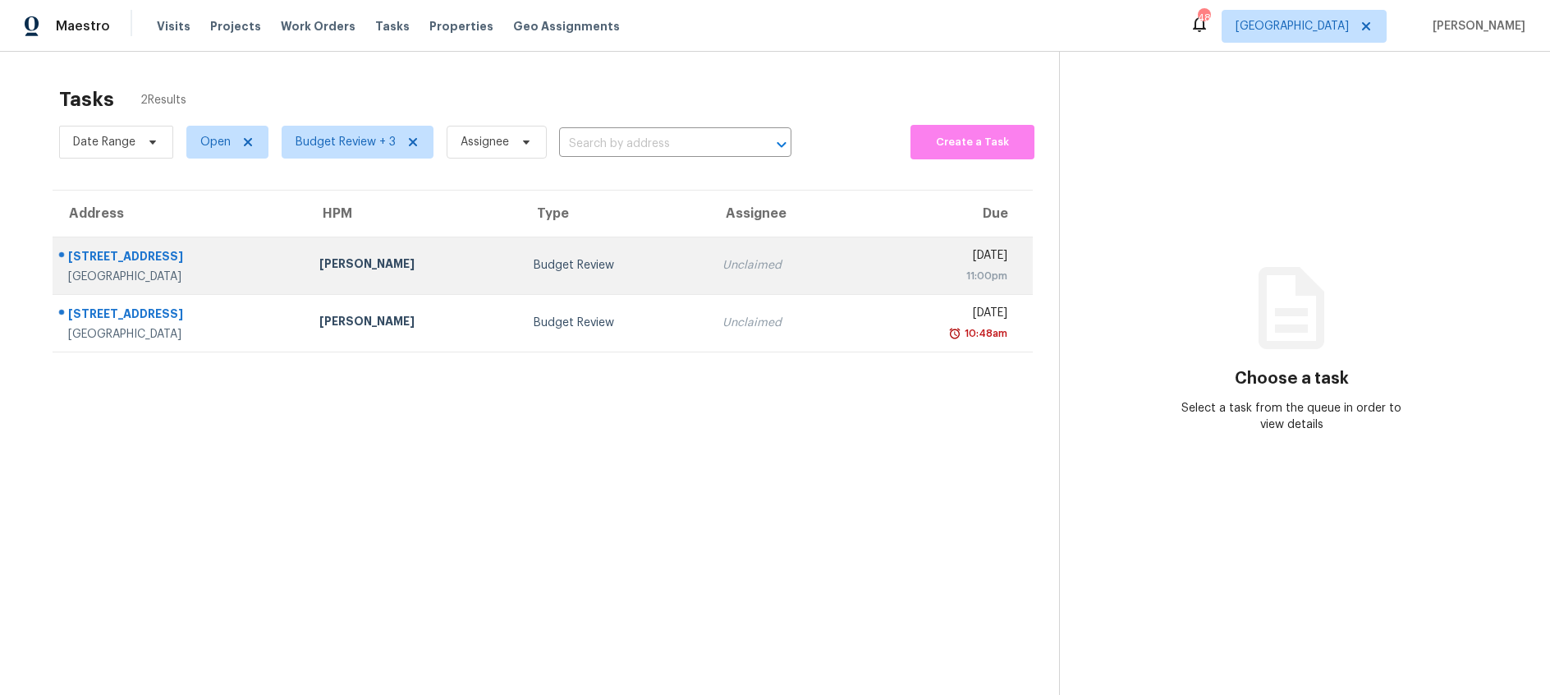  What do you see at coordinates (984, 333) in the screenshot?
I see `div: 10:48am` at bounding box center [984, 333].